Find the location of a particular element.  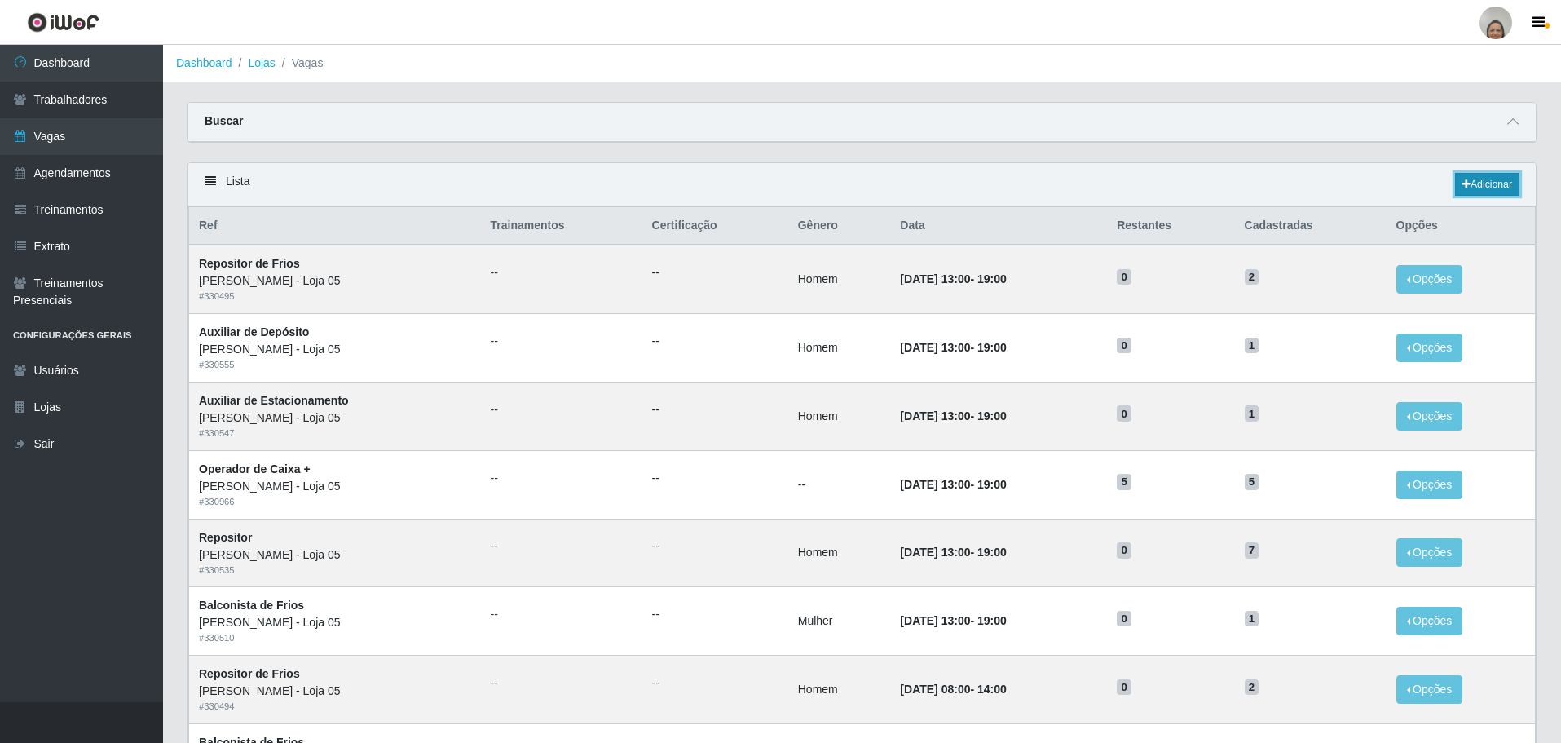

th: Opções is located at coordinates (1461, 226).